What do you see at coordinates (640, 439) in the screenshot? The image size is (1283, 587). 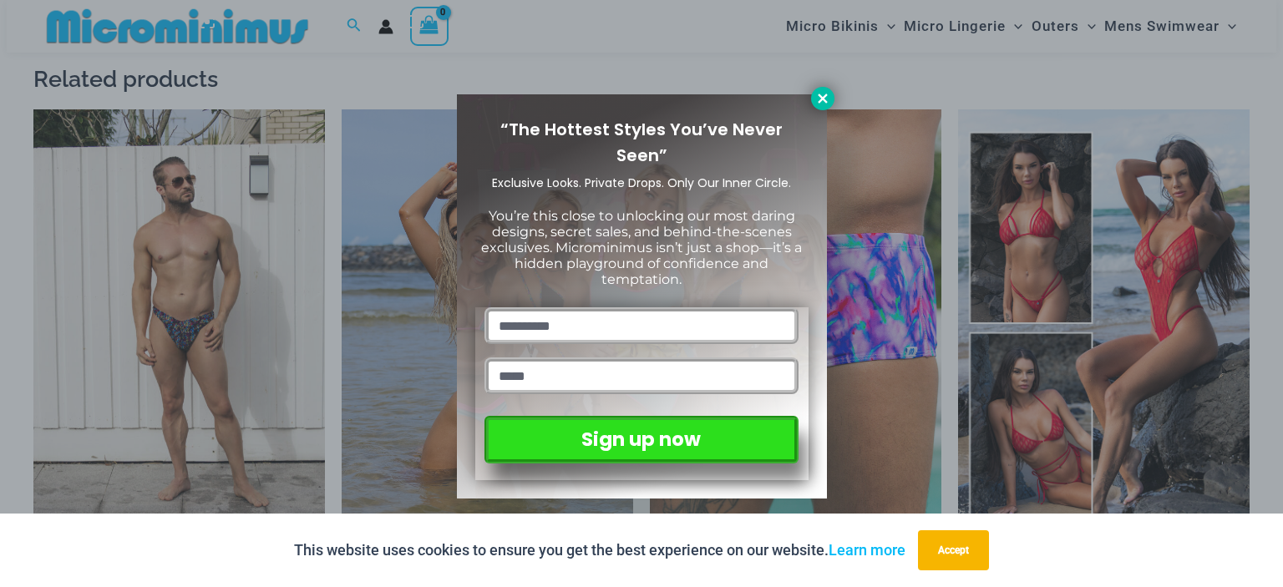 I see `button: Sign up now` at bounding box center [640, 439].